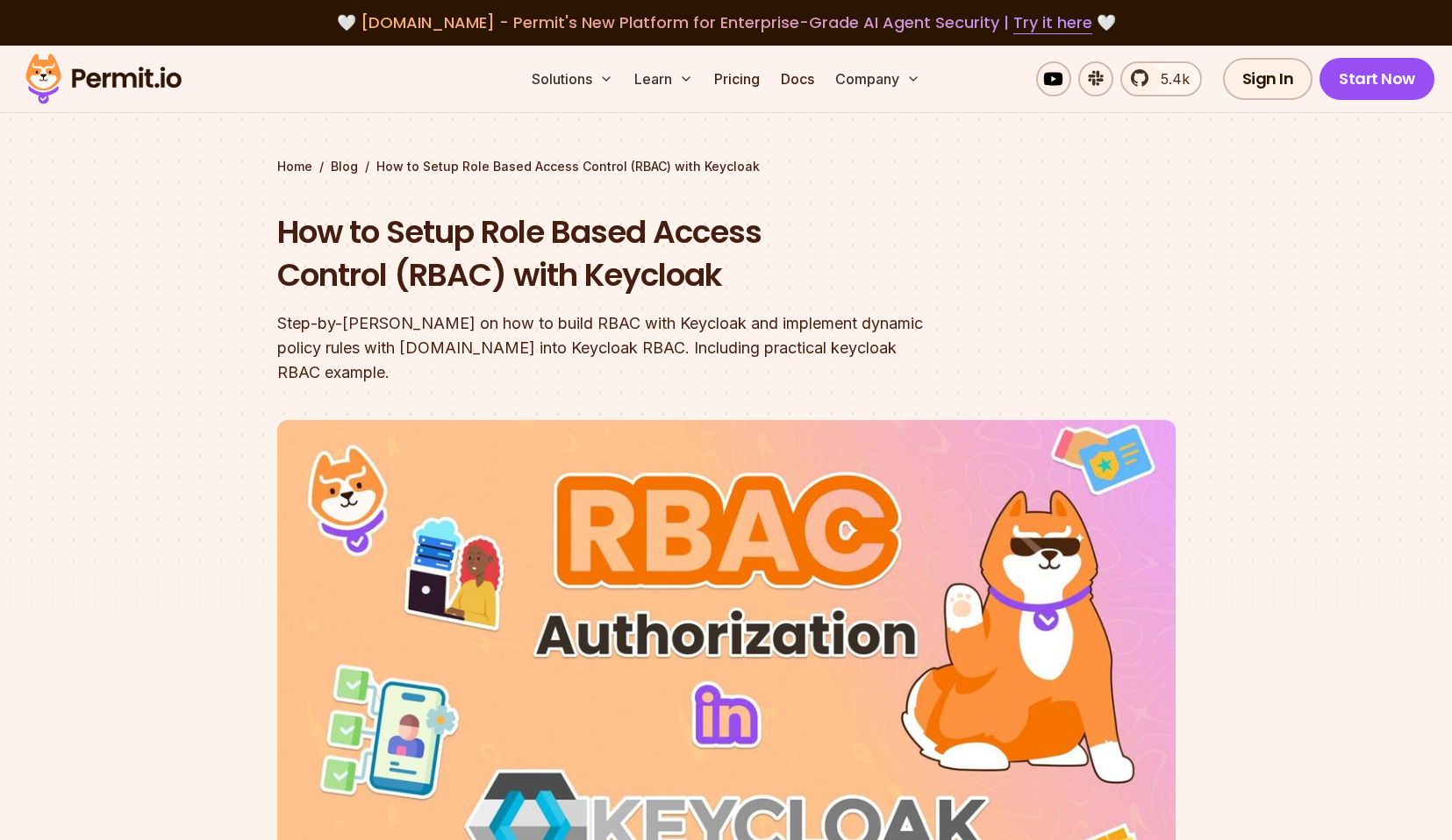 This screenshot has width=1452, height=840. I want to click on button: Learn, so click(663, 79).